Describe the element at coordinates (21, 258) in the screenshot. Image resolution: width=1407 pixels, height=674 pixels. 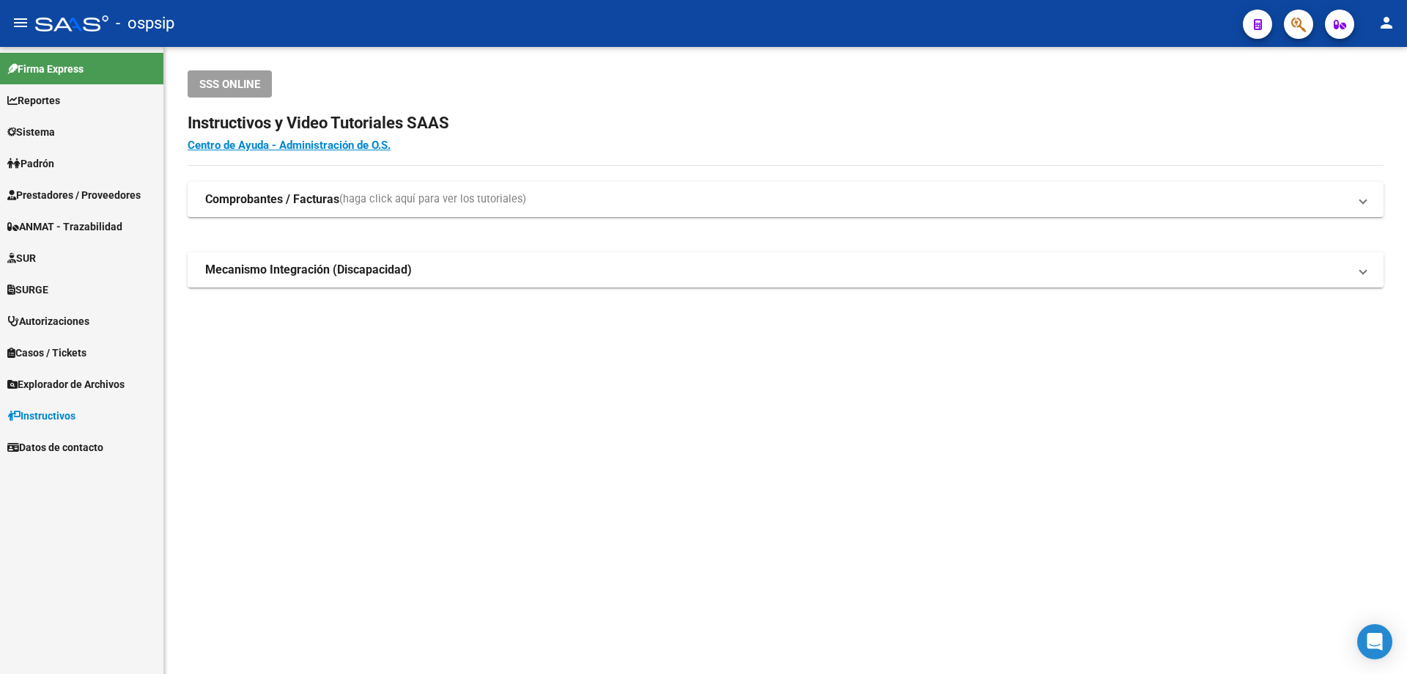
I see `span: SUR` at that location.